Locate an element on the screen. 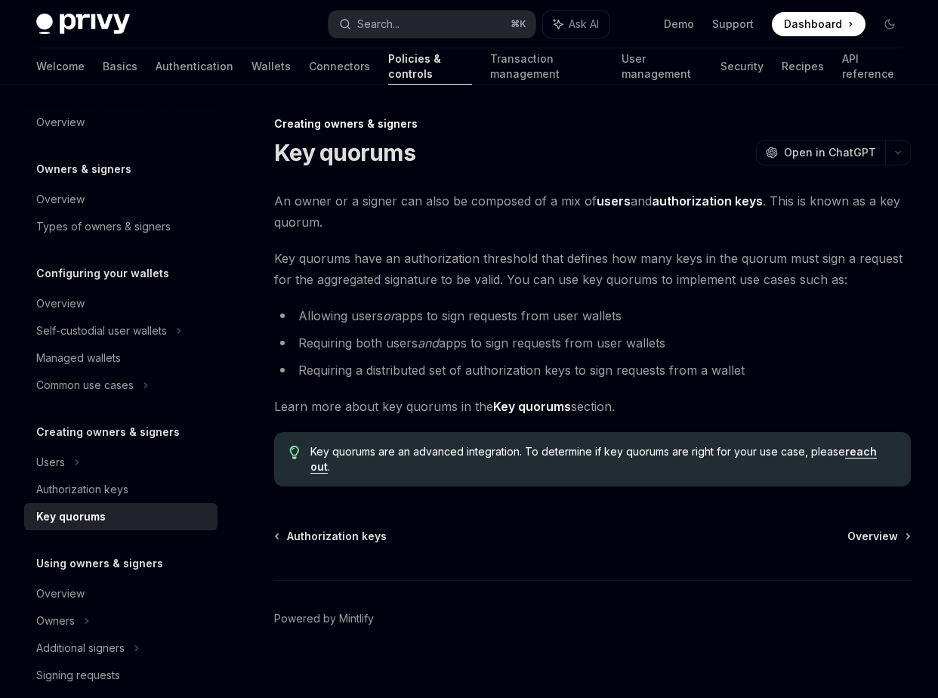 Image resolution: width=938 pixels, height=698 pixels. span: Key quorums have an authorization threshold that defines how many keys in the quorum must sign a ... is located at coordinates (592, 269).